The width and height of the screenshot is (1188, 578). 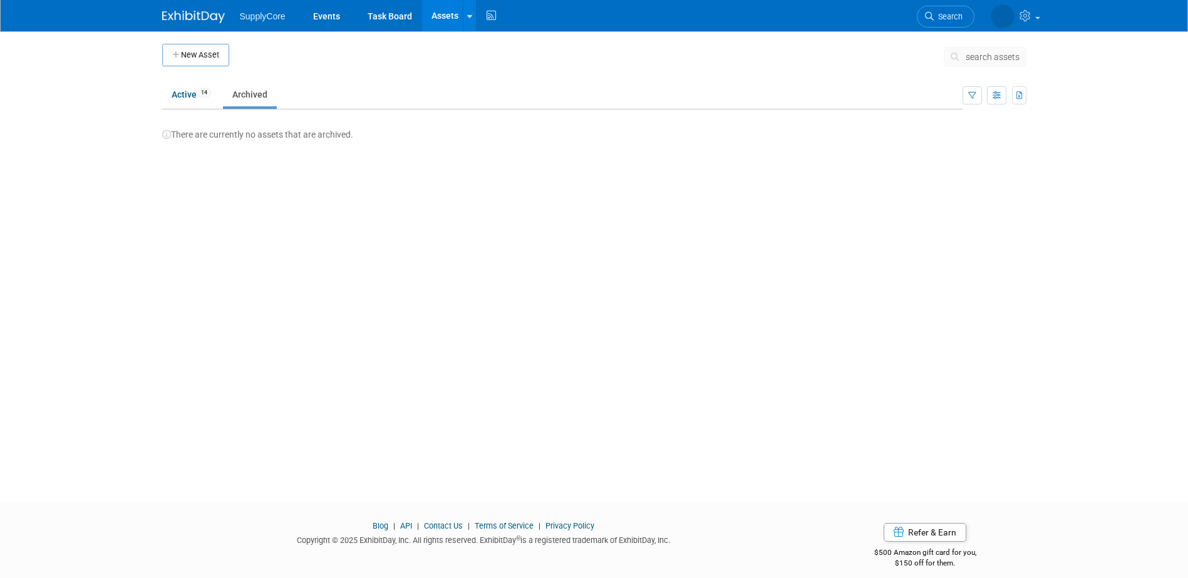 I want to click on a: Privacy Policy, so click(x=570, y=526).